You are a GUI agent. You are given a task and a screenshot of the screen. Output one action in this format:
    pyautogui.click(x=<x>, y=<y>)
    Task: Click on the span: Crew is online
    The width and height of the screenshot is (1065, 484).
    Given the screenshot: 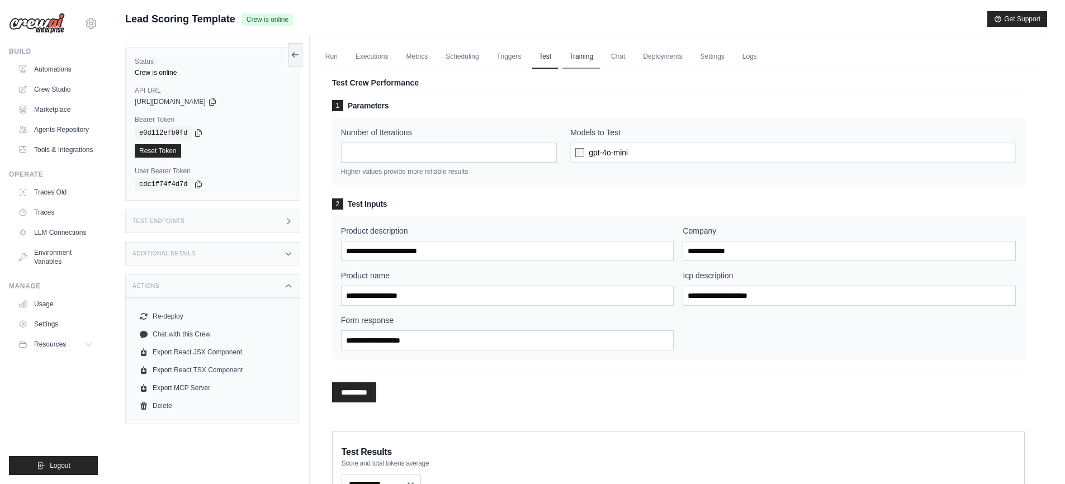 What is the action you would take?
    pyautogui.click(x=267, y=20)
    